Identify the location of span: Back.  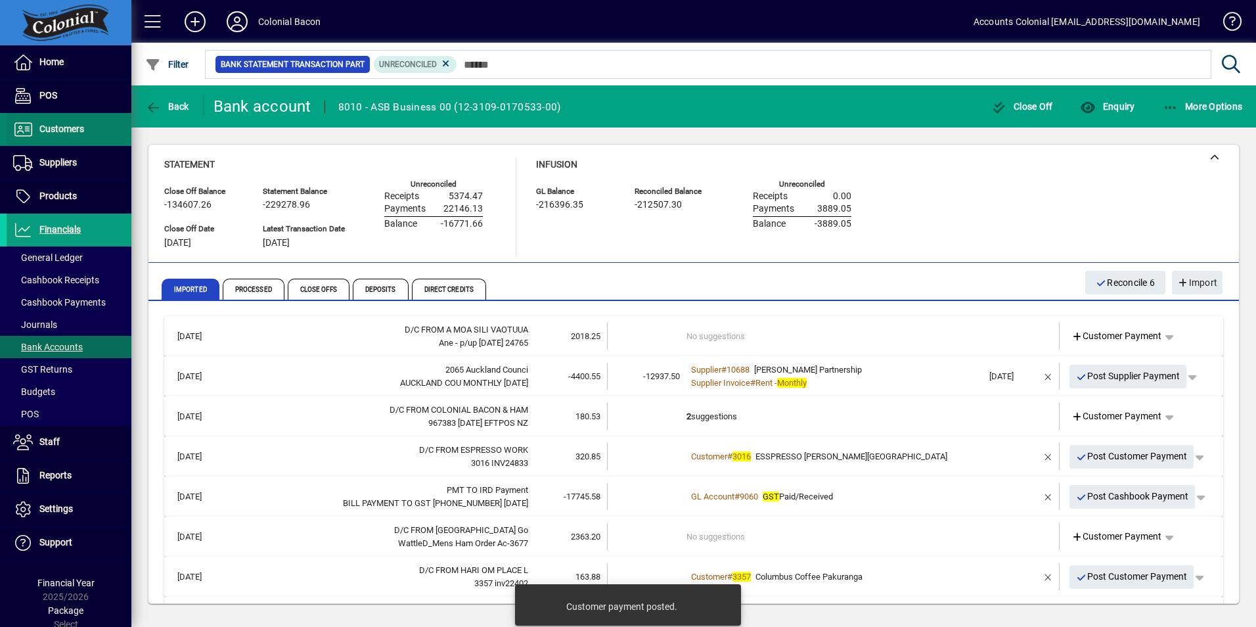
(167, 106).